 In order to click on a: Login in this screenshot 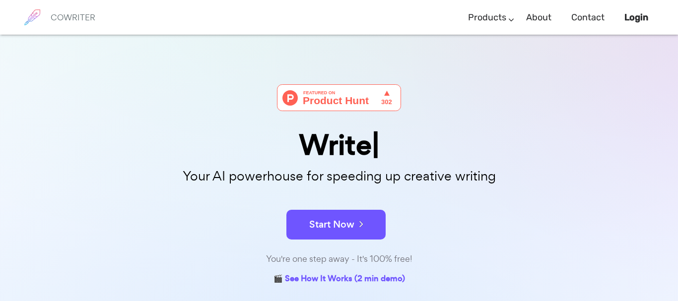, I will do `click(637, 17)`.